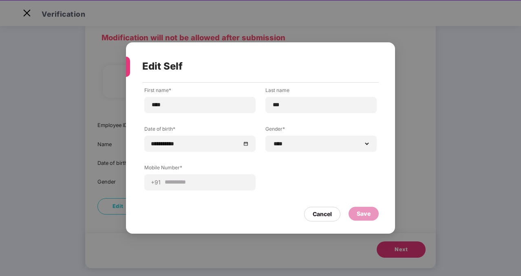  I want to click on label: Gender*, so click(321, 130).